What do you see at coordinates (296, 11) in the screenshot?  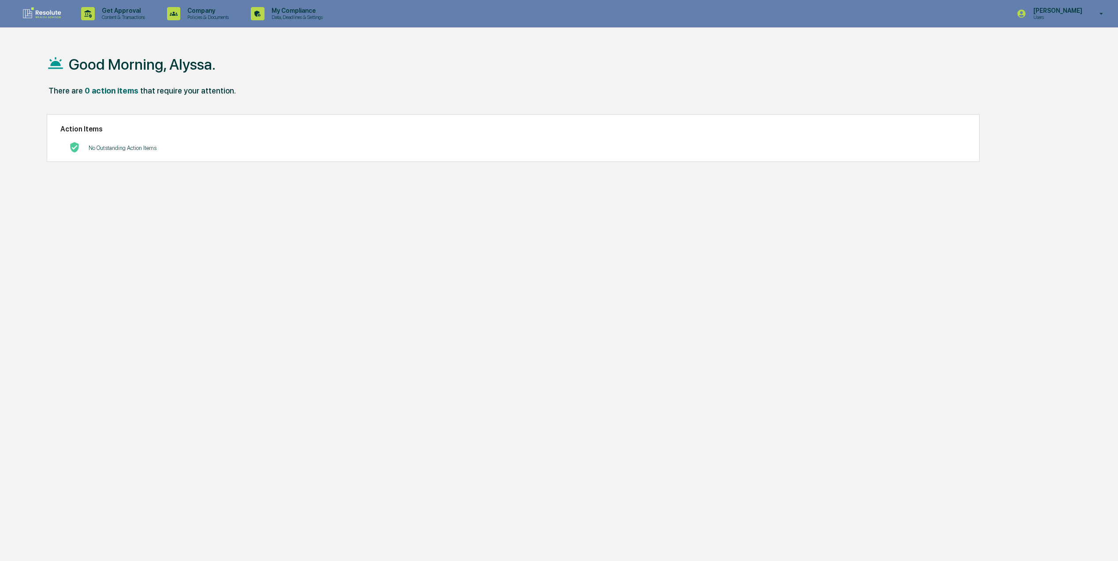 I see `p: My Compliance` at bounding box center [296, 11].